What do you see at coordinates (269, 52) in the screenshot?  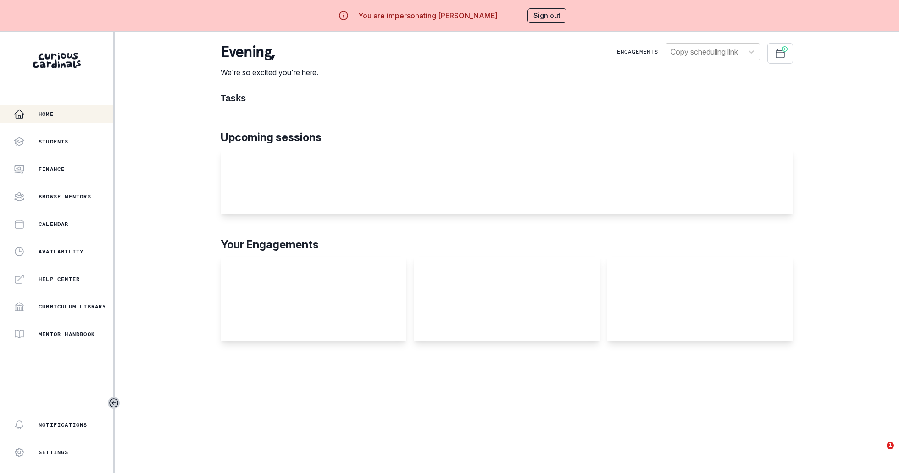 I see `p: evening ,` at bounding box center [269, 52].